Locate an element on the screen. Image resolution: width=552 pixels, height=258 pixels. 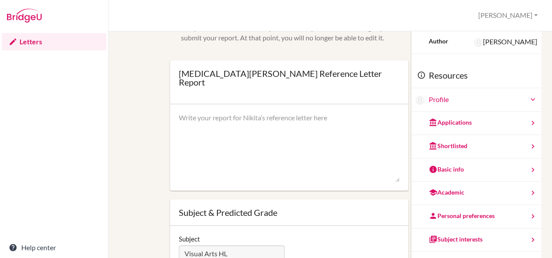
img: Bridge-U is located at coordinates (24, 16).